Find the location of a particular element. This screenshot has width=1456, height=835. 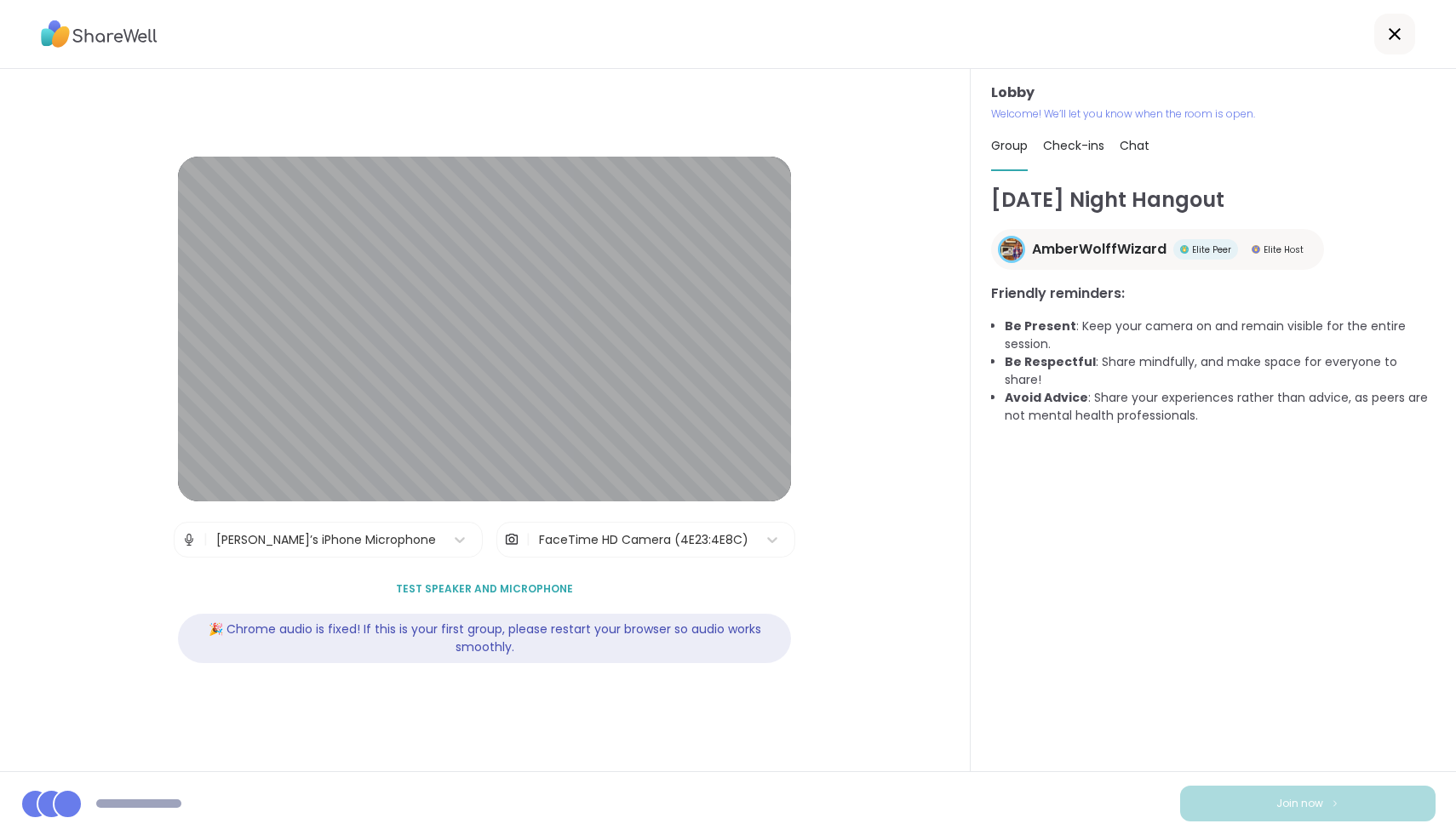

span: Join now is located at coordinates (1300, 804).